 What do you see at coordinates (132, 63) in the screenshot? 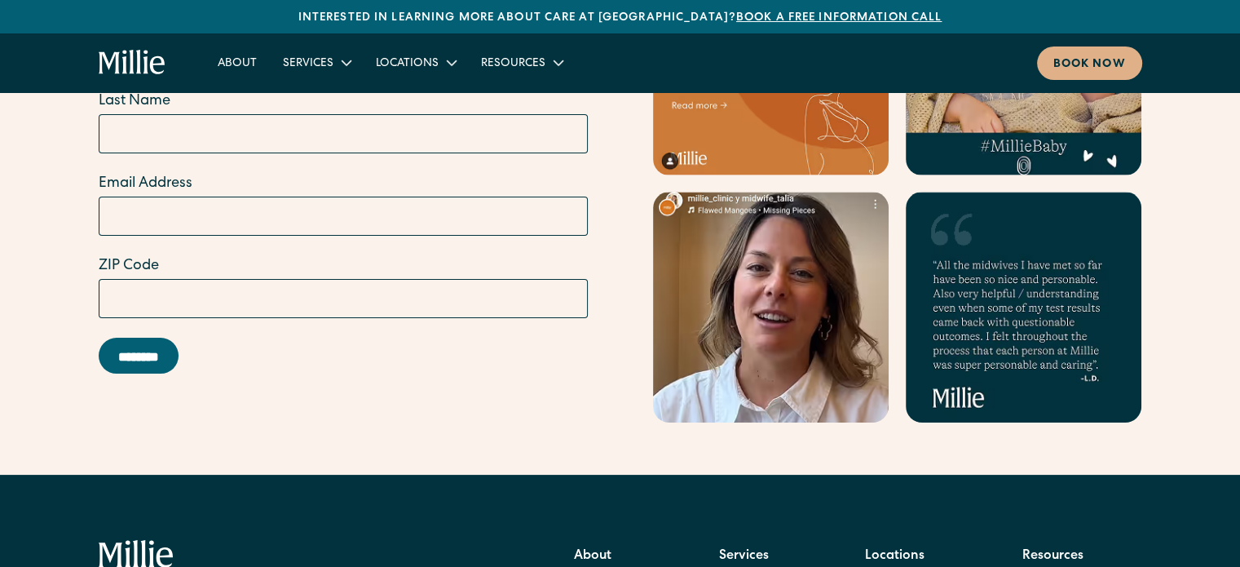
I see `a: home` at bounding box center [132, 63].